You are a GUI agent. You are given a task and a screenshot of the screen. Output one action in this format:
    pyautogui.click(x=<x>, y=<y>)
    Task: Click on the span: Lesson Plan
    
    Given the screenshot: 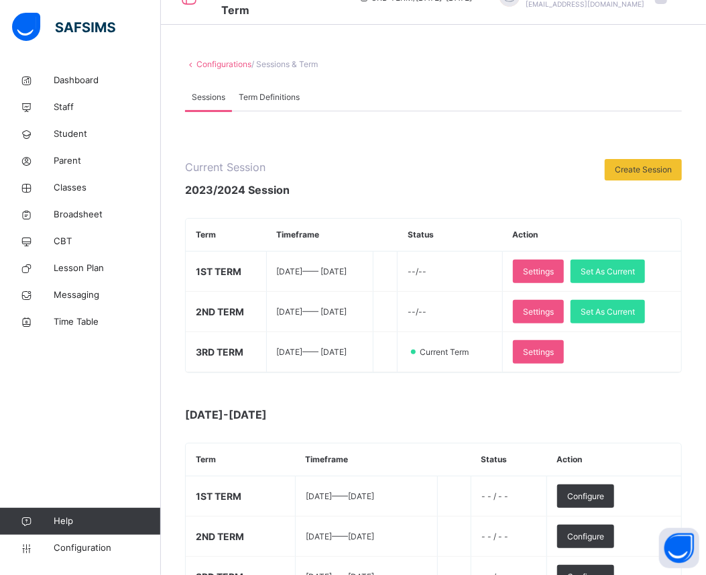 What is the action you would take?
    pyautogui.click(x=107, y=268)
    